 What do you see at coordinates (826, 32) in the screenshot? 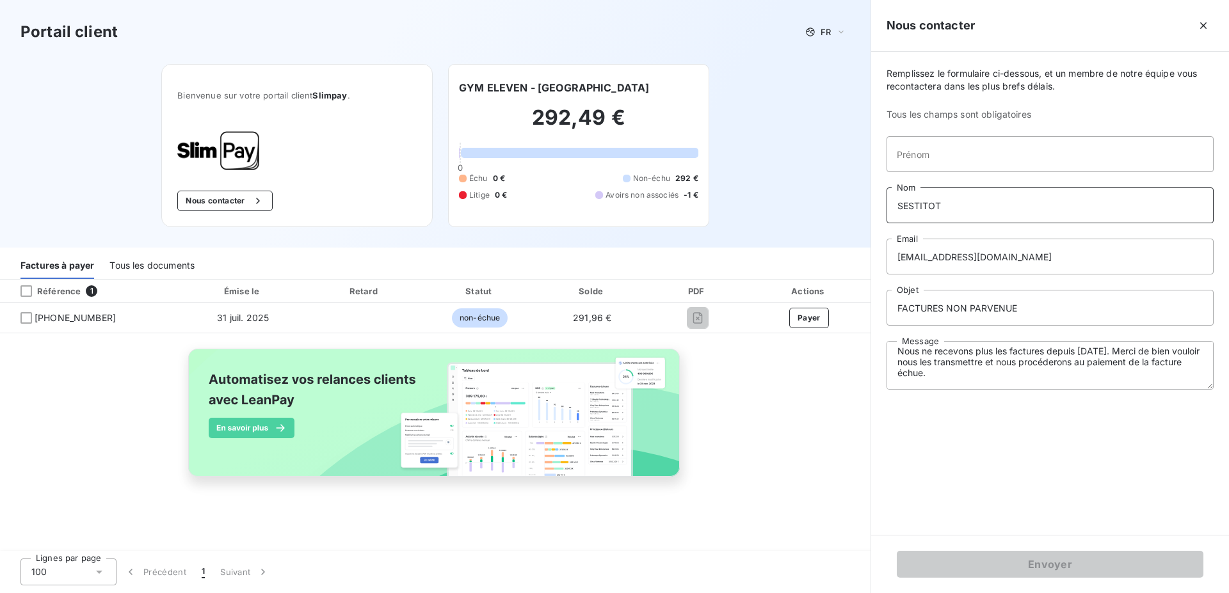
I see `span: FR` at bounding box center [826, 32].